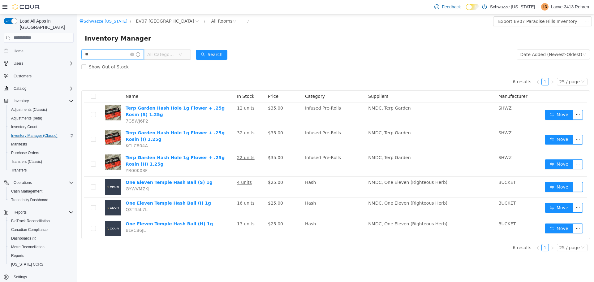  What do you see at coordinates (41, 110) in the screenshot?
I see `button: Adjustments (Classic)` at bounding box center [41, 110].